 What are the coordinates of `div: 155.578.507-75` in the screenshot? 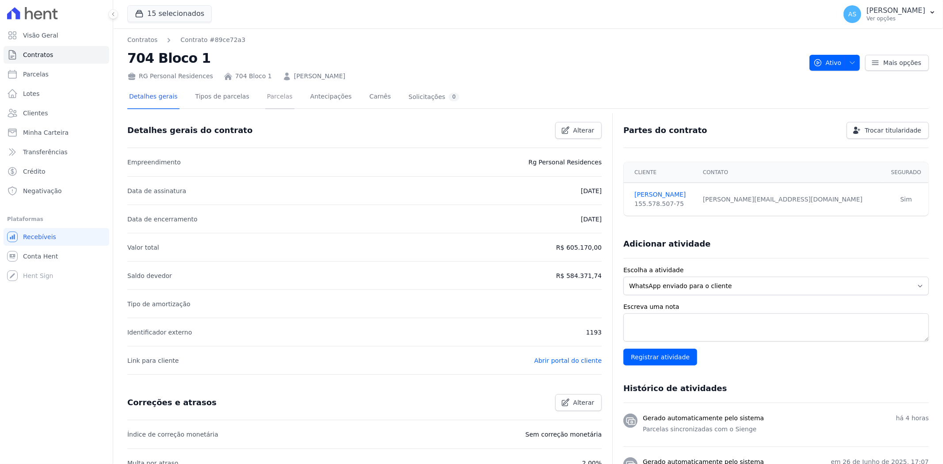 It's located at (663, 204).